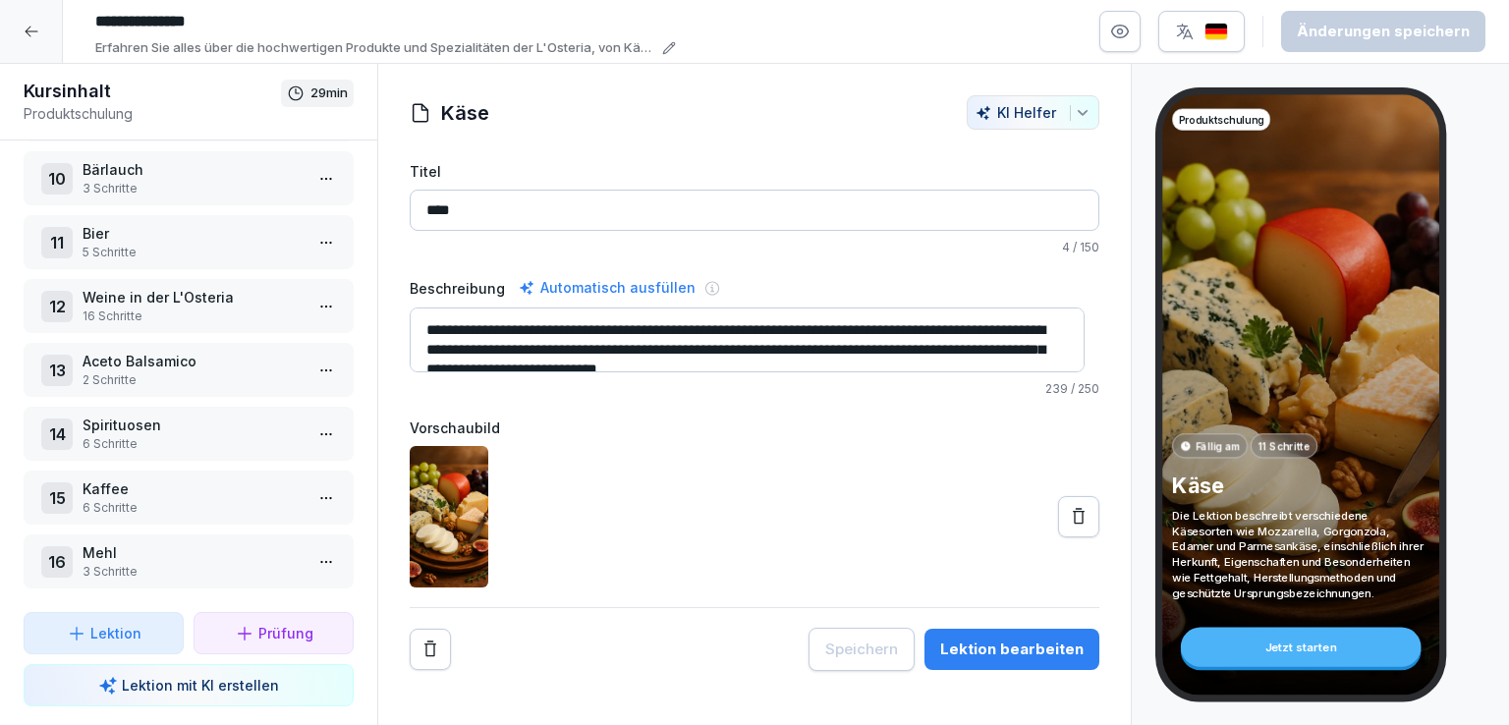 This screenshot has width=1509, height=725. What do you see at coordinates (200, 685) in the screenshot?
I see `p: Lektion mit KI erstellen` at bounding box center [200, 685].